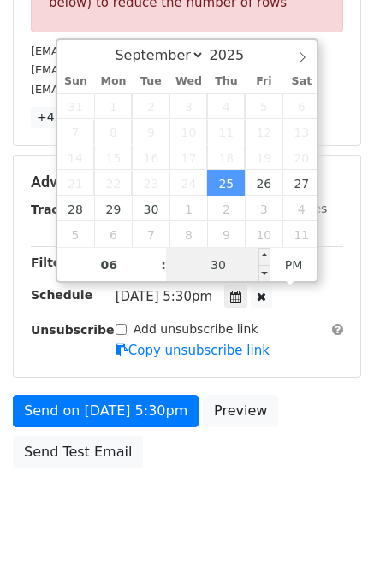 Image resolution: width=374 pixels, height=576 pixels. What do you see at coordinates (226, 132) in the screenshot?
I see `span: September 11, 2025` at bounding box center [226, 132].